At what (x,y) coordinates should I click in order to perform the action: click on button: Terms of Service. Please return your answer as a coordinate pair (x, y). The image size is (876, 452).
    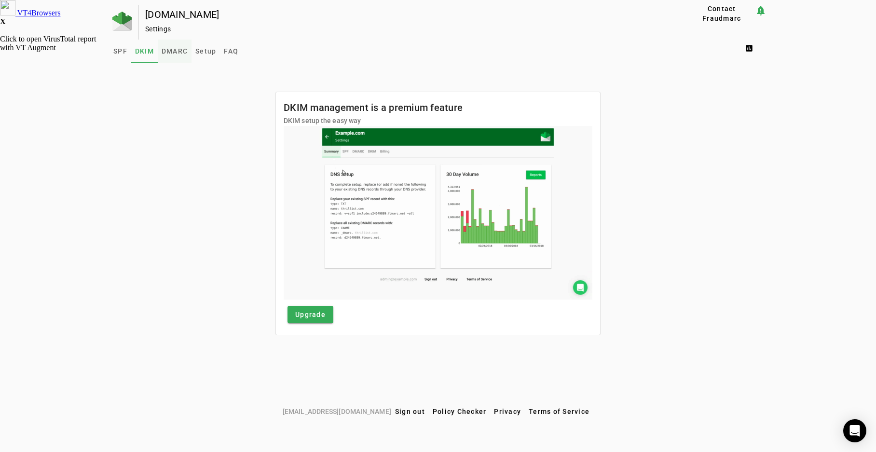
    Looking at the image, I should click on (559, 412).